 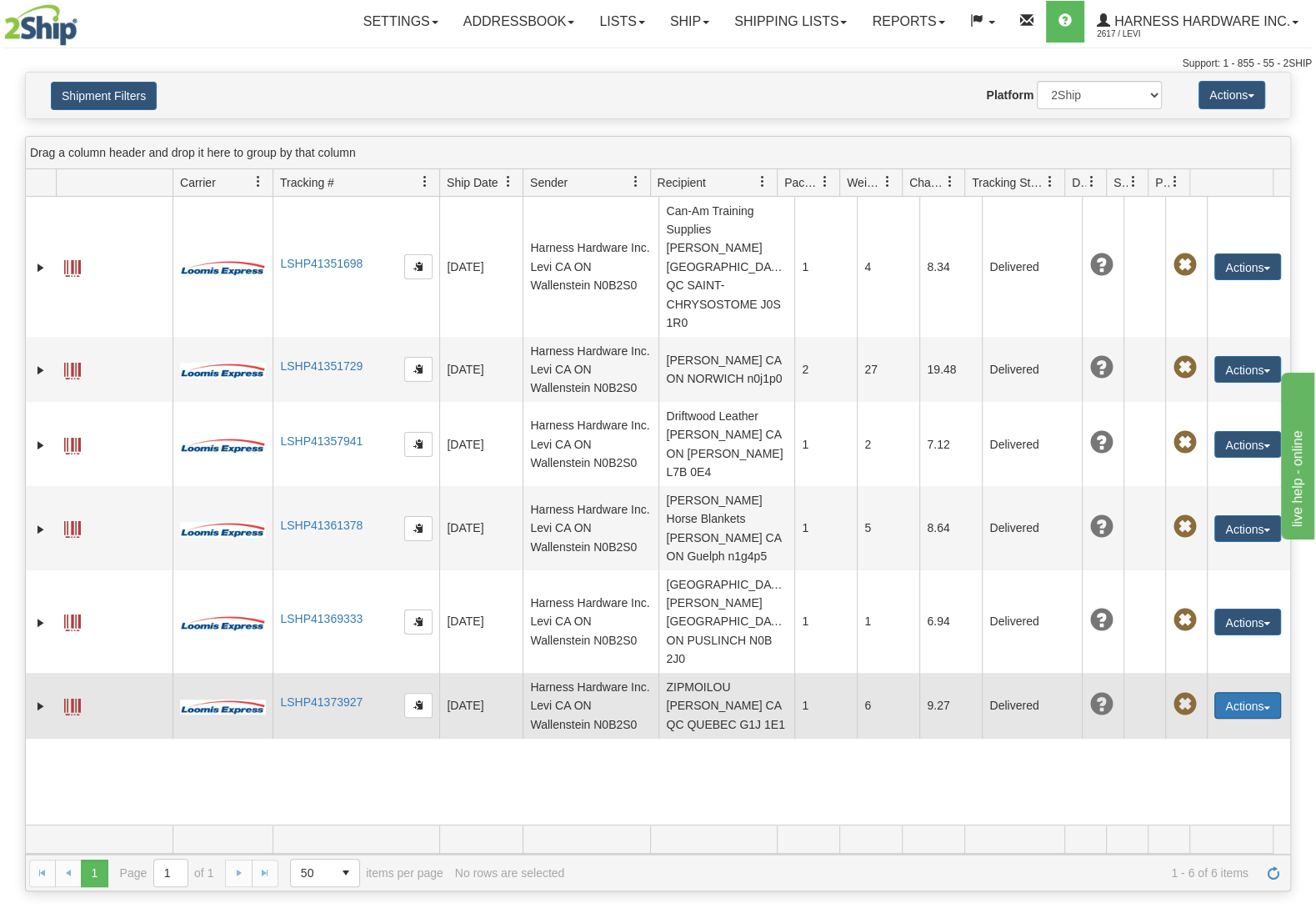 I want to click on div: Support: 1 - 855 - 55 - 2SHIP, so click(x=658, y=64).